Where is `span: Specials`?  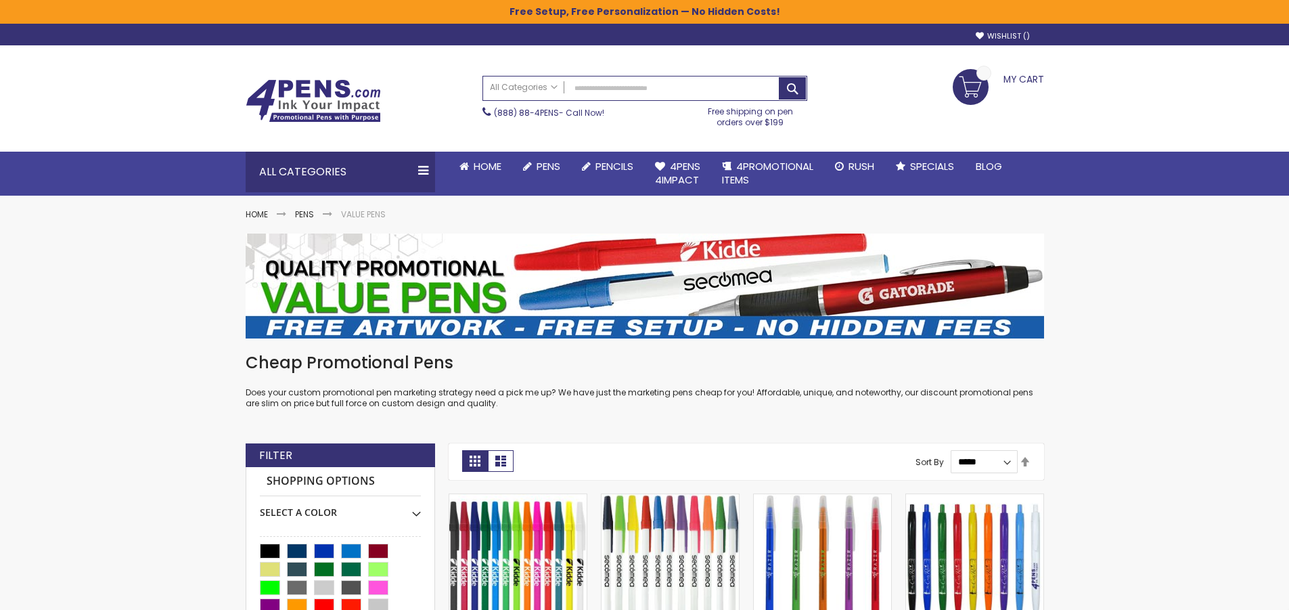 span: Specials is located at coordinates (932, 166).